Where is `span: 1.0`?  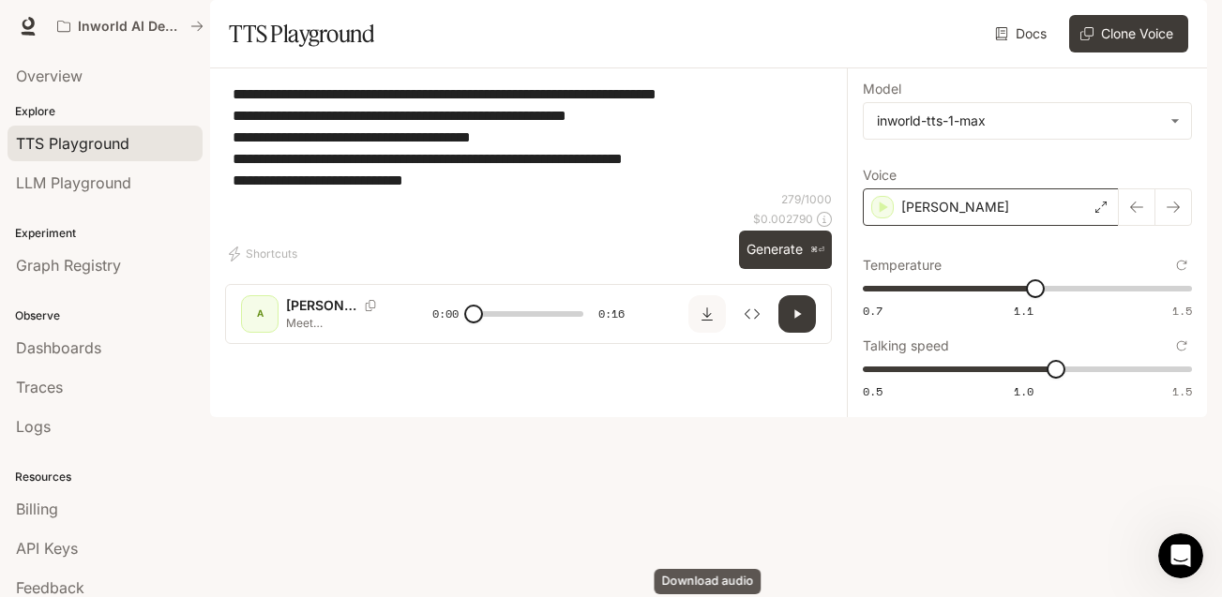 span: 1.0 is located at coordinates (1023, 391).